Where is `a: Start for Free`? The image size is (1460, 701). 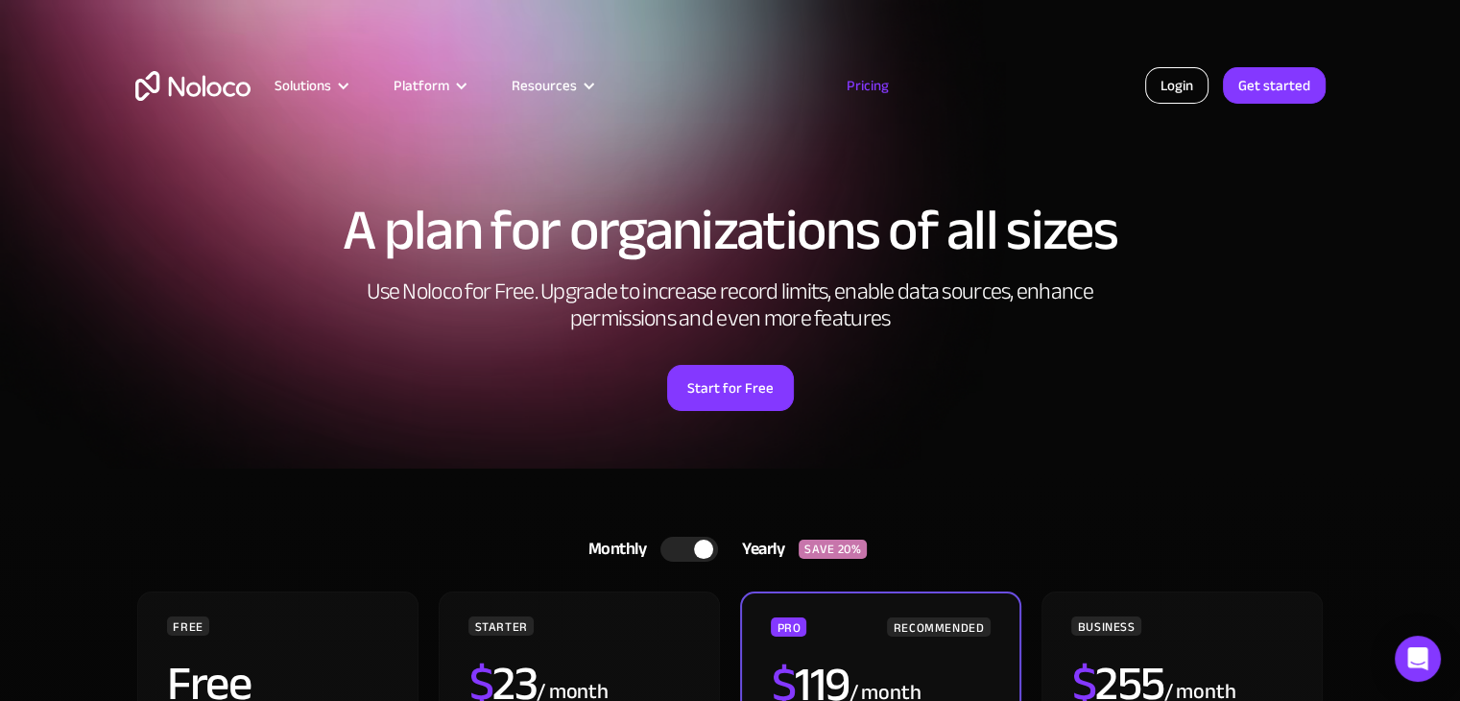 a: Start for Free is located at coordinates (730, 388).